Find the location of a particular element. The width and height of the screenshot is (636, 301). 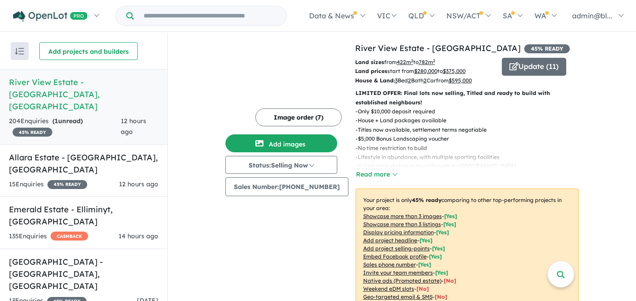

span: admin@bl... is located at coordinates (592, 16).